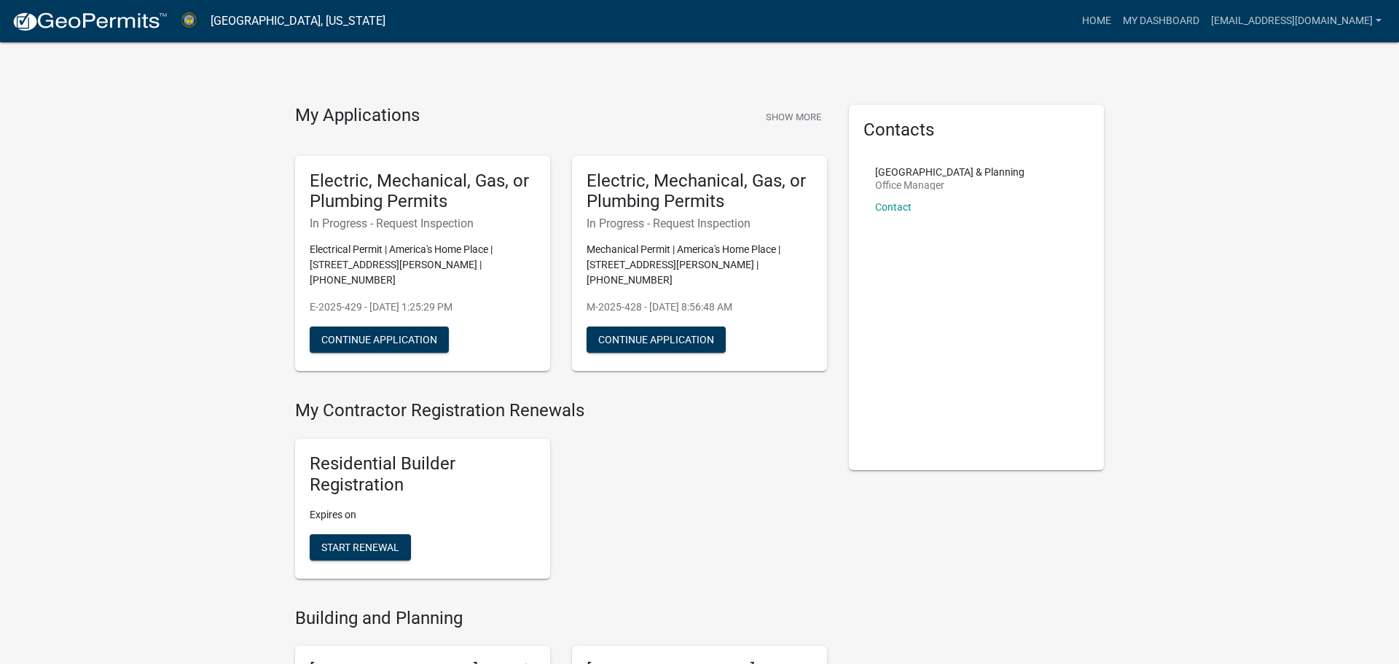 The height and width of the screenshot is (664, 1399). Describe the element at coordinates (893, 207) in the screenshot. I see `a: Contact` at that location.